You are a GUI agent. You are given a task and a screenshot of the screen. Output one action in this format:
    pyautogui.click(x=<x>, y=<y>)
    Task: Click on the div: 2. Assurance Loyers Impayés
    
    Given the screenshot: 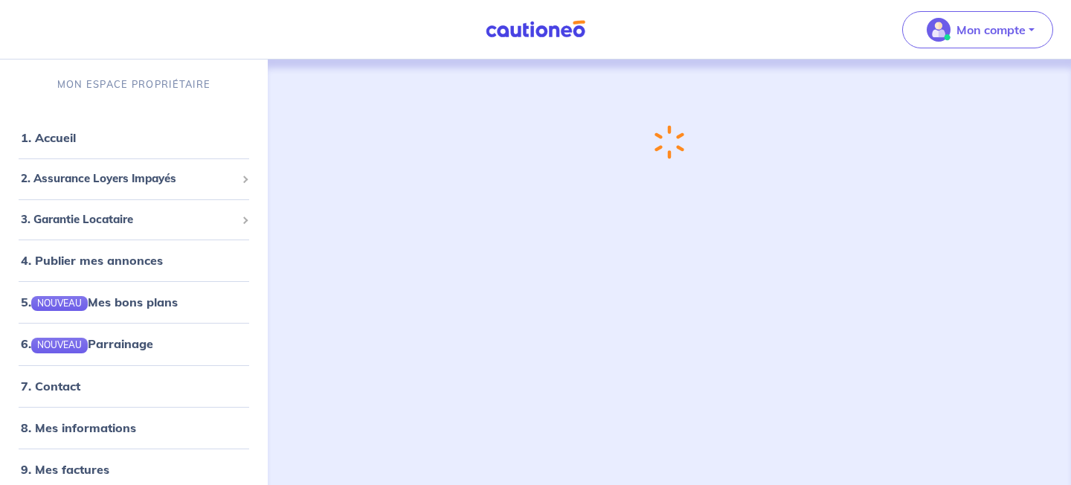 What is the action you would take?
    pyautogui.click(x=134, y=178)
    